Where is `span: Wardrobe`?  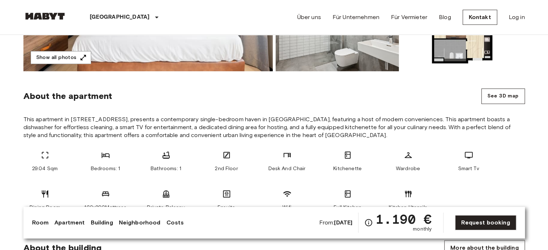
span: Wardrobe is located at coordinates (408, 169).